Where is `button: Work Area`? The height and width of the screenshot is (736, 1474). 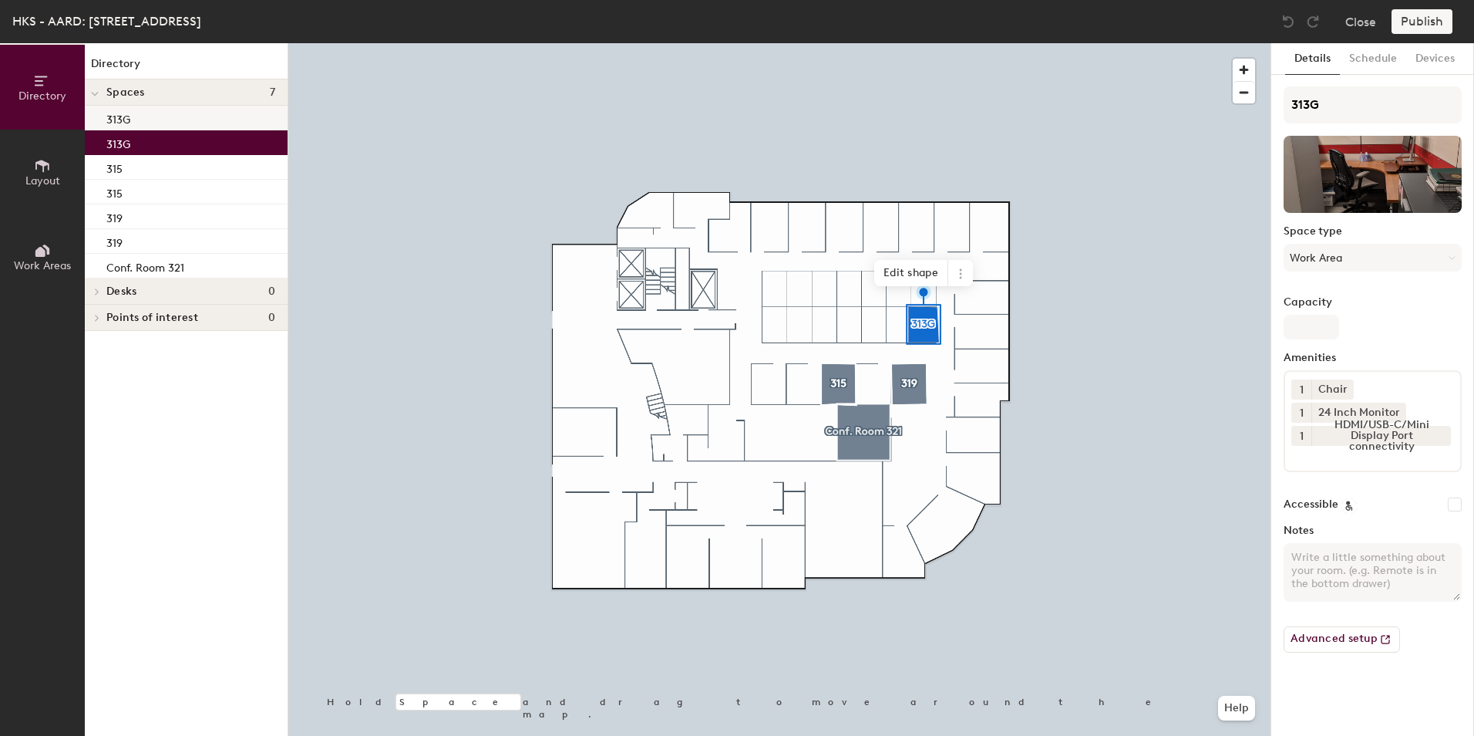 button: Work Area is located at coordinates (1372, 258).